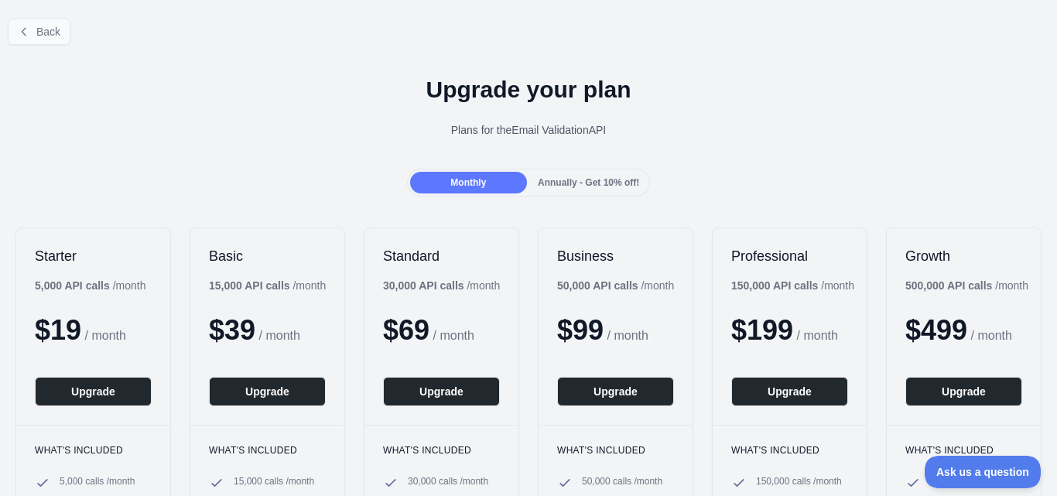  What do you see at coordinates (423, 285) in the screenshot?
I see `b: 30,000 API calls` at bounding box center [423, 285].